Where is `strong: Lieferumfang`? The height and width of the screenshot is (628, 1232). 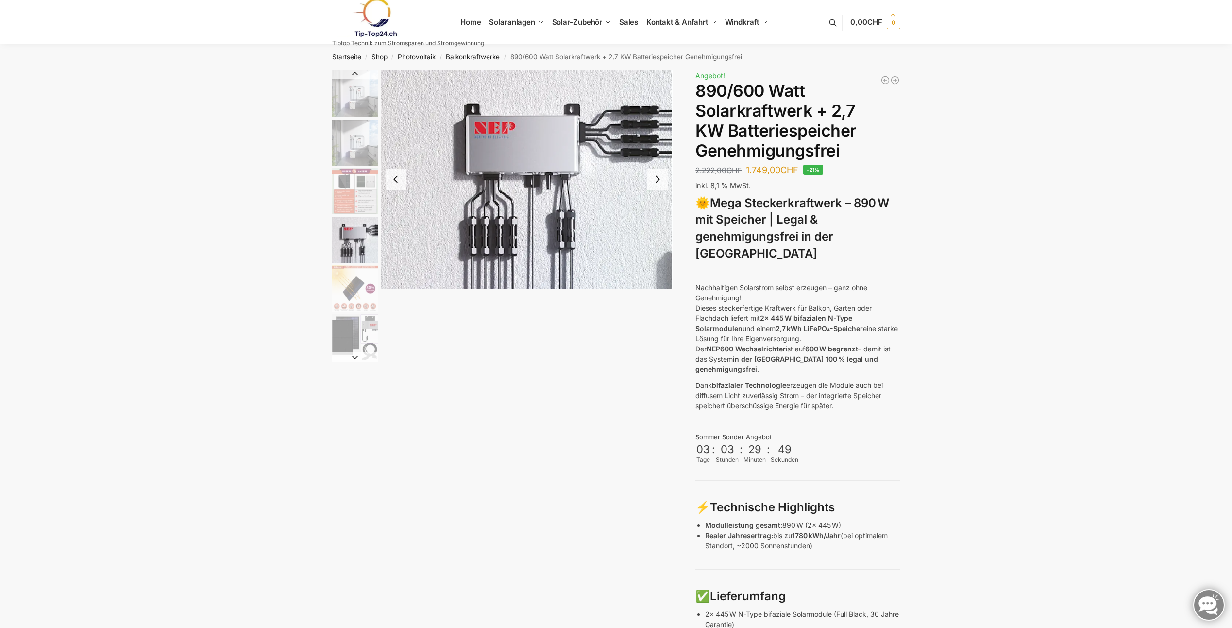
strong: Lieferumfang is located at coordinates (748, 596).